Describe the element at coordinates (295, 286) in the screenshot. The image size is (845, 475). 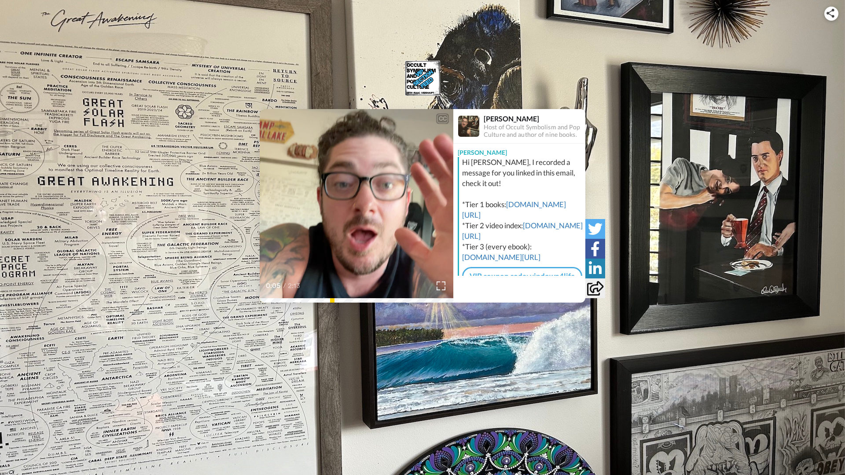
I see `span: 2:13` at that location.